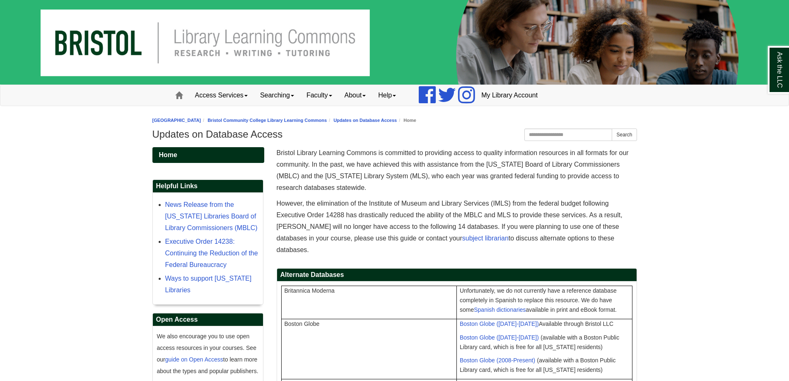  Describe the element at coordinates (406, 120) in the screenshot. I see `li: Home` at that location.